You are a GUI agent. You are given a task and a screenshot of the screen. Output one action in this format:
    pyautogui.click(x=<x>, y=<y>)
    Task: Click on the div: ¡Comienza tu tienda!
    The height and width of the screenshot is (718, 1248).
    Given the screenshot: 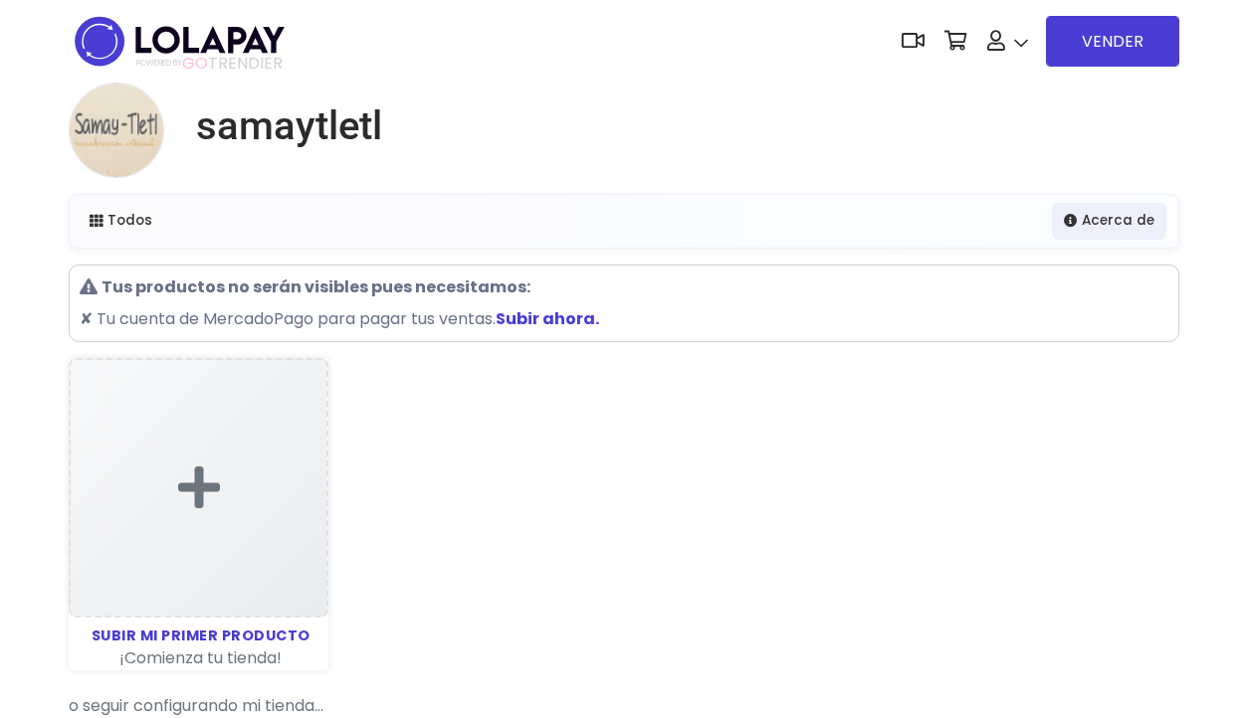 What is the action you would take?
    pyautogui.click(x=198, y=659)
    